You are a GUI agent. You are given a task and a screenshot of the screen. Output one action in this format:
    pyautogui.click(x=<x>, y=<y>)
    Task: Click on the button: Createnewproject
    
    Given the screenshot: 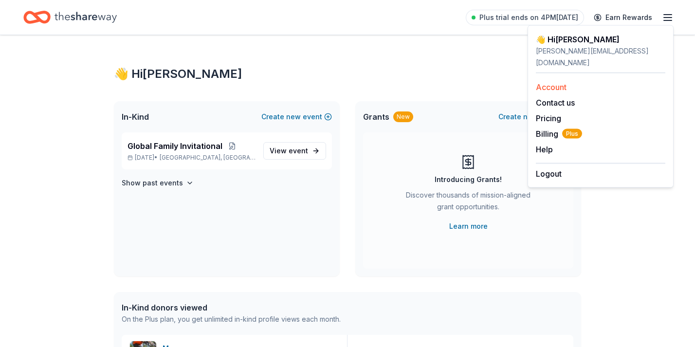 What is the action you would take?
    pyautogui.click(x=536, y=117)
    